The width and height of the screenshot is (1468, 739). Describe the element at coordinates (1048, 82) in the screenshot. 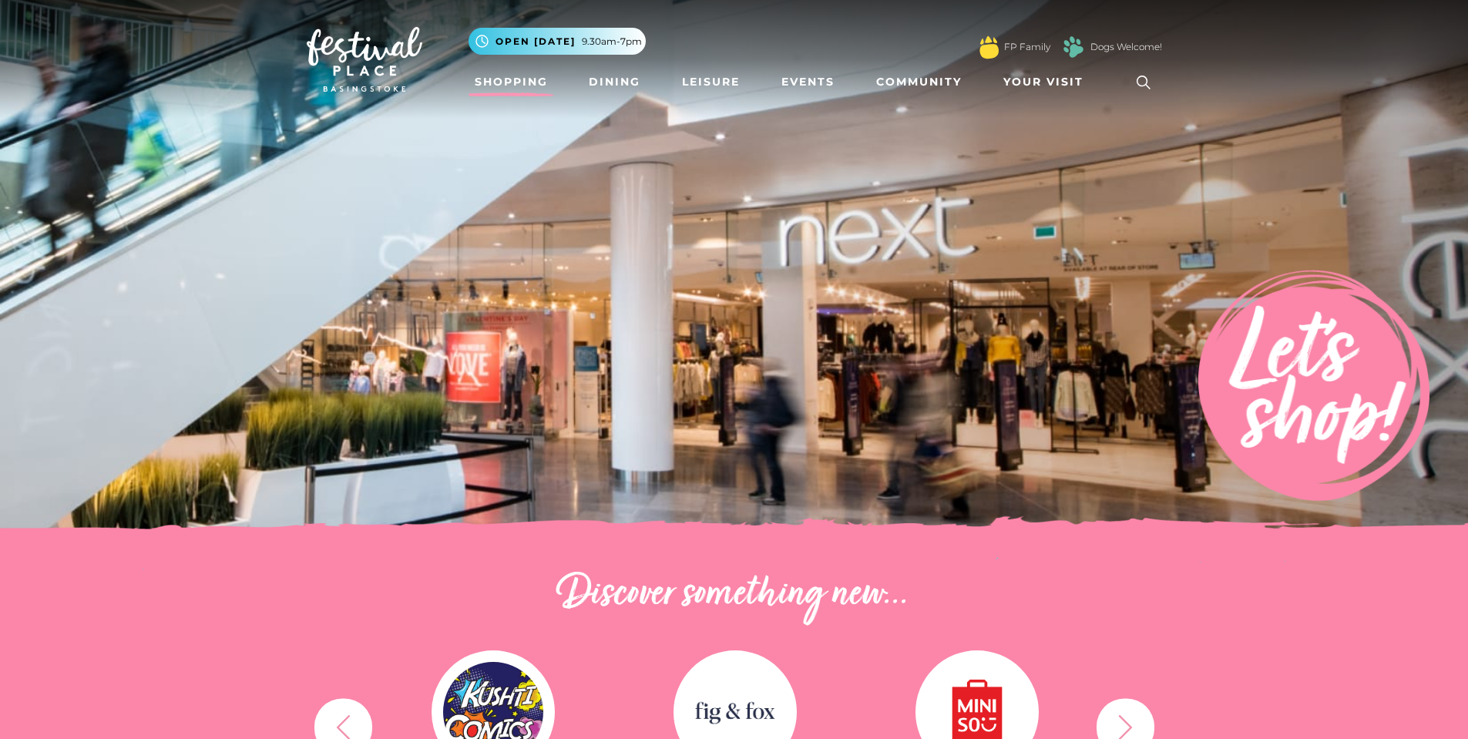

I see `a: Your Visit` at that location.